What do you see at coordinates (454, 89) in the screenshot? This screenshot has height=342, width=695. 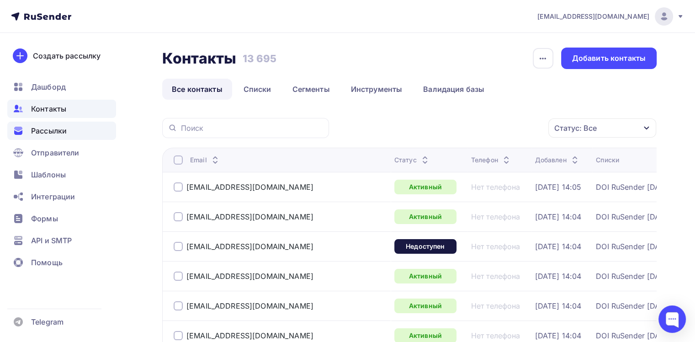 I see `a: Валидация базы` at bounding box center [454, 89].